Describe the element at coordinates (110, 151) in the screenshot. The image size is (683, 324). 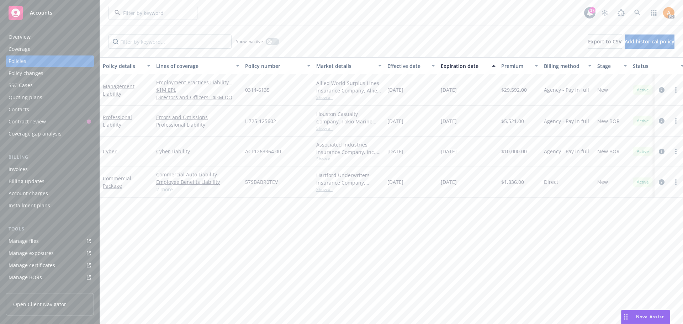
I see `a: Cyber` at that location.